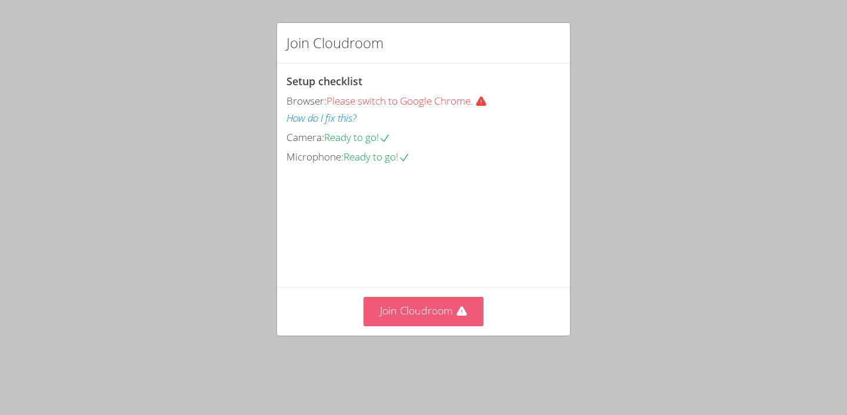  What do you see at coordinates (324, 81) in the screenshot?
I see `span: Setup checklist` at bounding box center [324, 81].